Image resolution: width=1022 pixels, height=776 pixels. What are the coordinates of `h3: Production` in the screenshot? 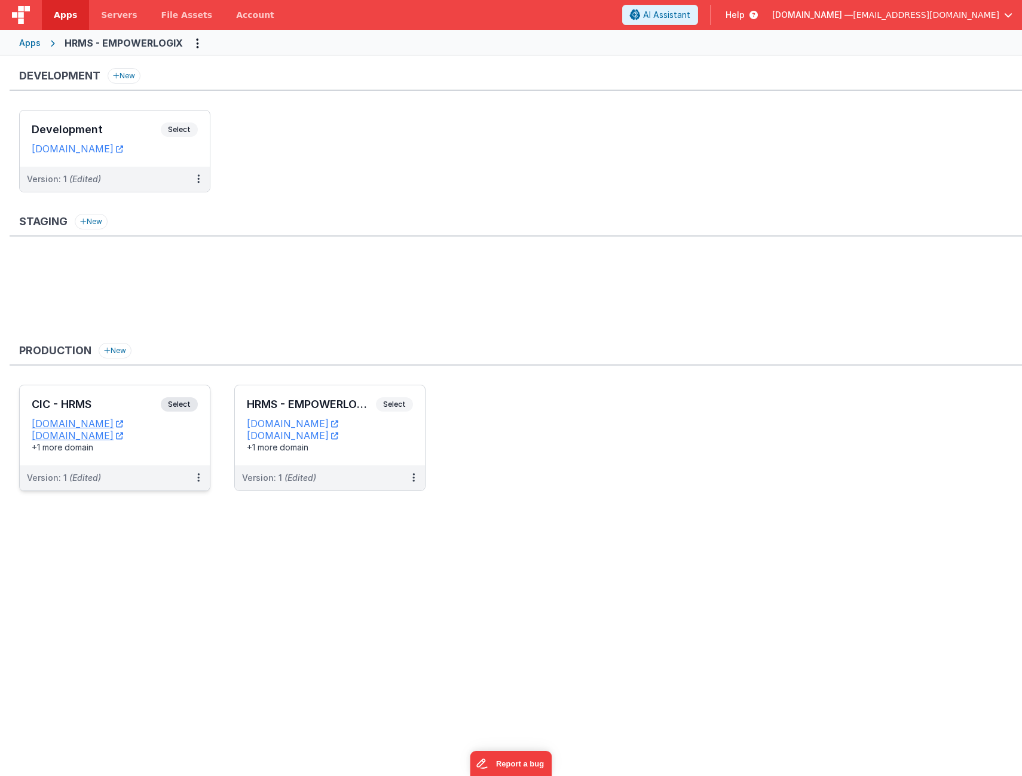 It's located at (55, 351).